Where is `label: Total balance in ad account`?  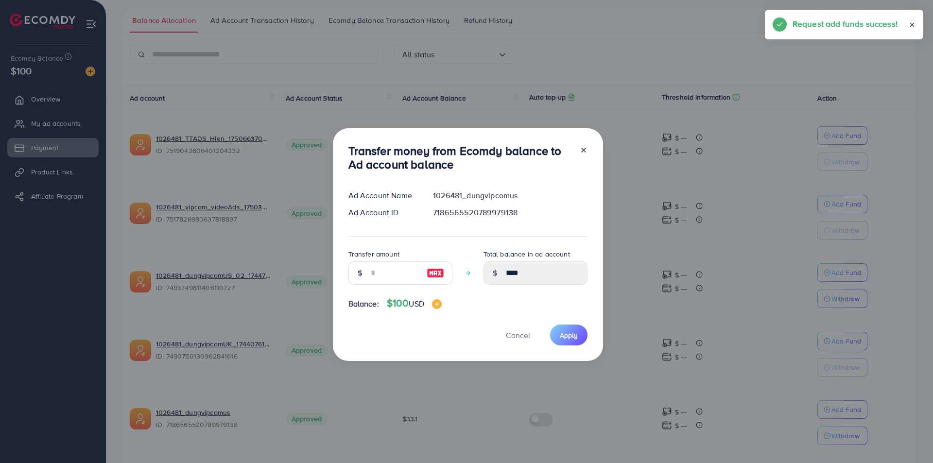
label: Total balance in ad account is located at coordinates (527, 254).